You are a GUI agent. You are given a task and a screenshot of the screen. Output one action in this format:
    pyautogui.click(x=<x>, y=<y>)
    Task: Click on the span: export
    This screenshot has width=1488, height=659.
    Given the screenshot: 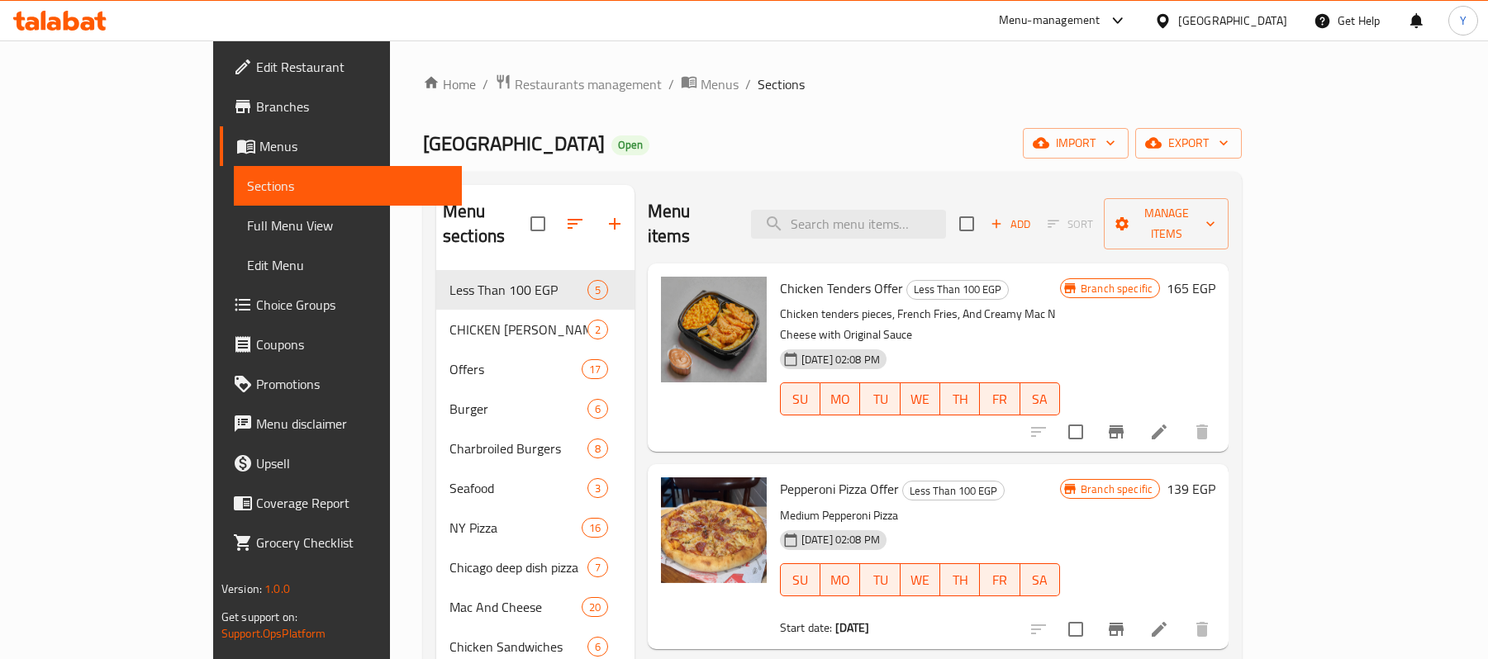 What is the action you would take?
    pyautogui.click(x=1188, y=143)
    